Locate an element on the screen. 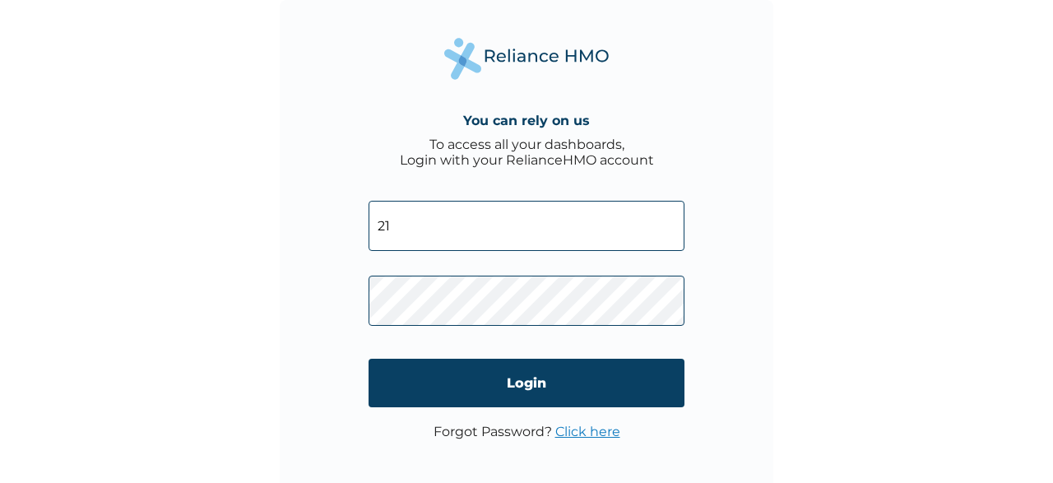 This screenshot has width=1053, height=483. p: Forgot Password? is located at coordinates (527, 431).